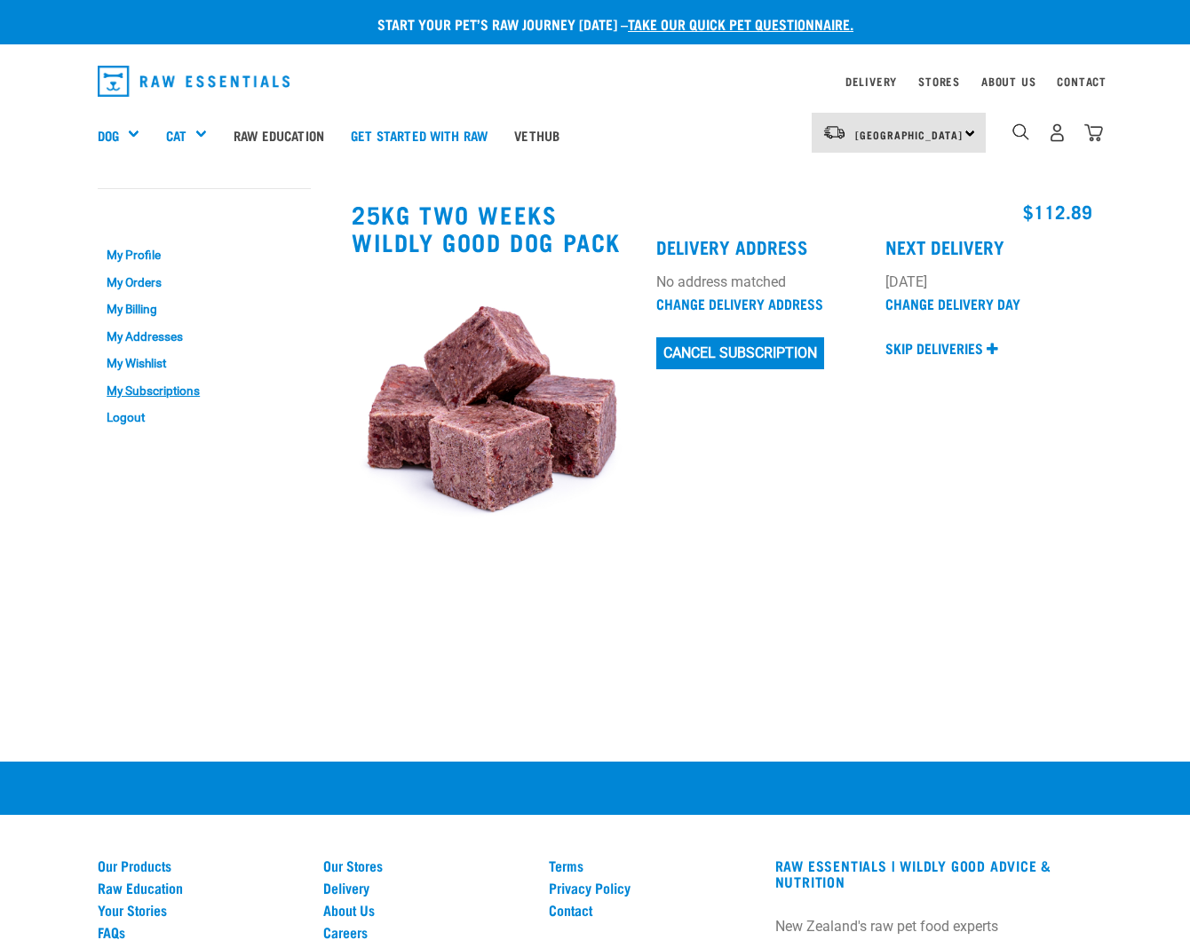  Describe the element at coordinates (204, 391) in the screenshot. I see `a: My Subscriptions` at that location.